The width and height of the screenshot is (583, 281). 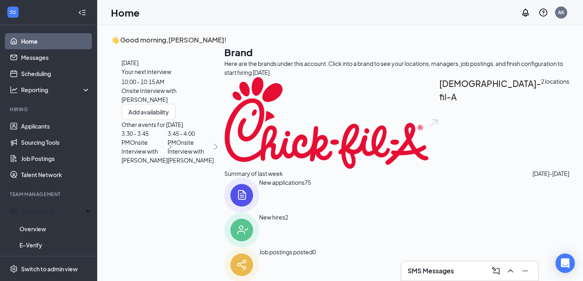 What do you see at coordinates (282, 196) in the screenshot?
I see `div: New applications` at bounding box center [282, 196].